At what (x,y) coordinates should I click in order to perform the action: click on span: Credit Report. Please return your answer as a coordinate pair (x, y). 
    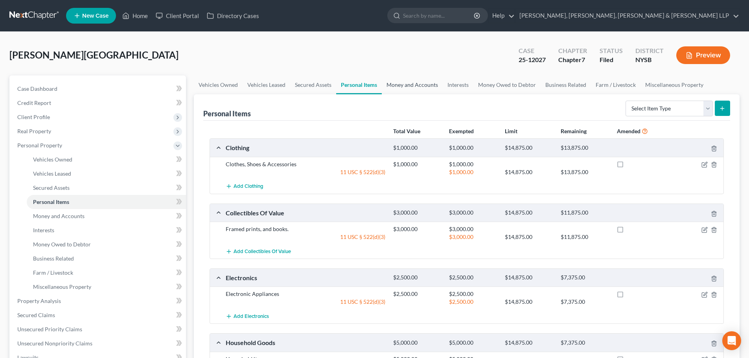
    Looking at the image, I should click on (34, 103).